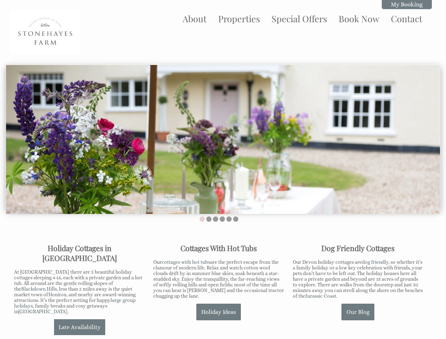  What do you see at coordinates (218, 312) in the screenshot?
I see `a: Holiday Ideas` at bounding box center [218, 312].